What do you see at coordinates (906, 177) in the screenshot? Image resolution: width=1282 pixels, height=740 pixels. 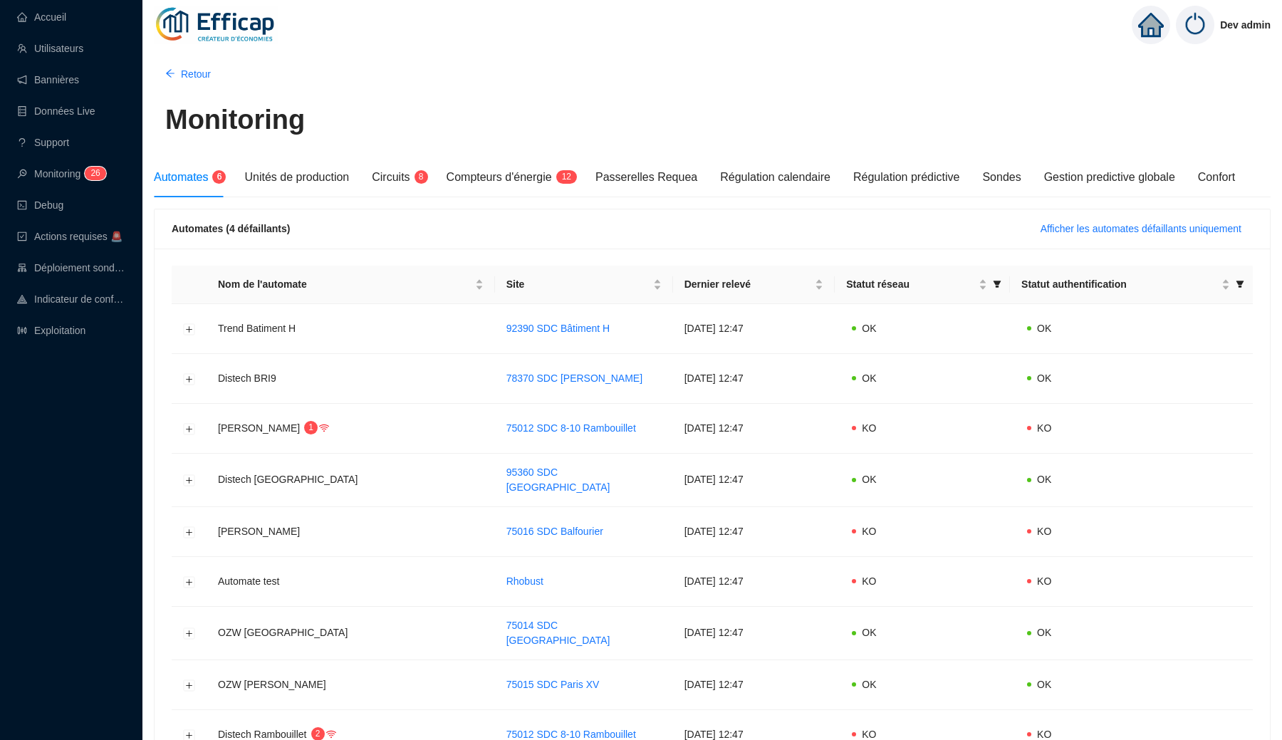 I see `div: Régulation prédictive` at bounding box center [906, 177].